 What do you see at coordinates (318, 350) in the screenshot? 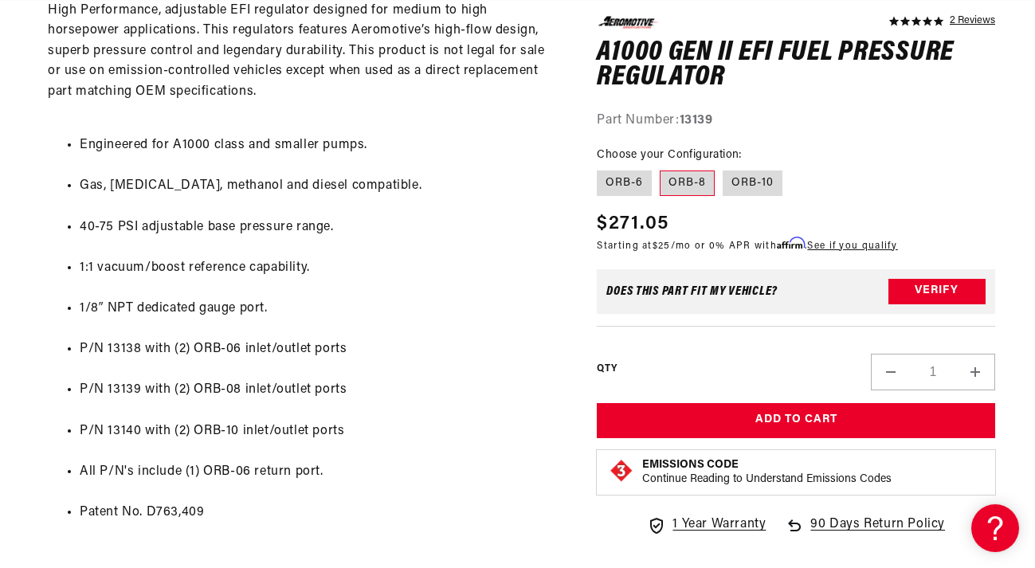
I see `li: P/N 13138 with (2) ORB-06 inlet/outlet ports` at bounding box center [318, 350].